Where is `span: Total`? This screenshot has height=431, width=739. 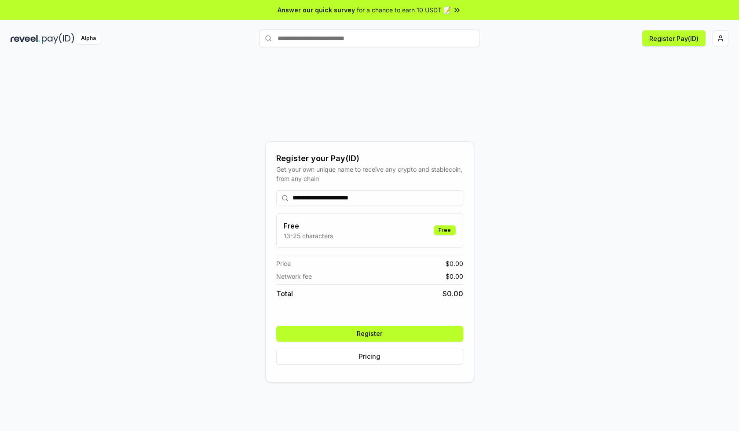
span: Total is located at coordinates (285, 293).